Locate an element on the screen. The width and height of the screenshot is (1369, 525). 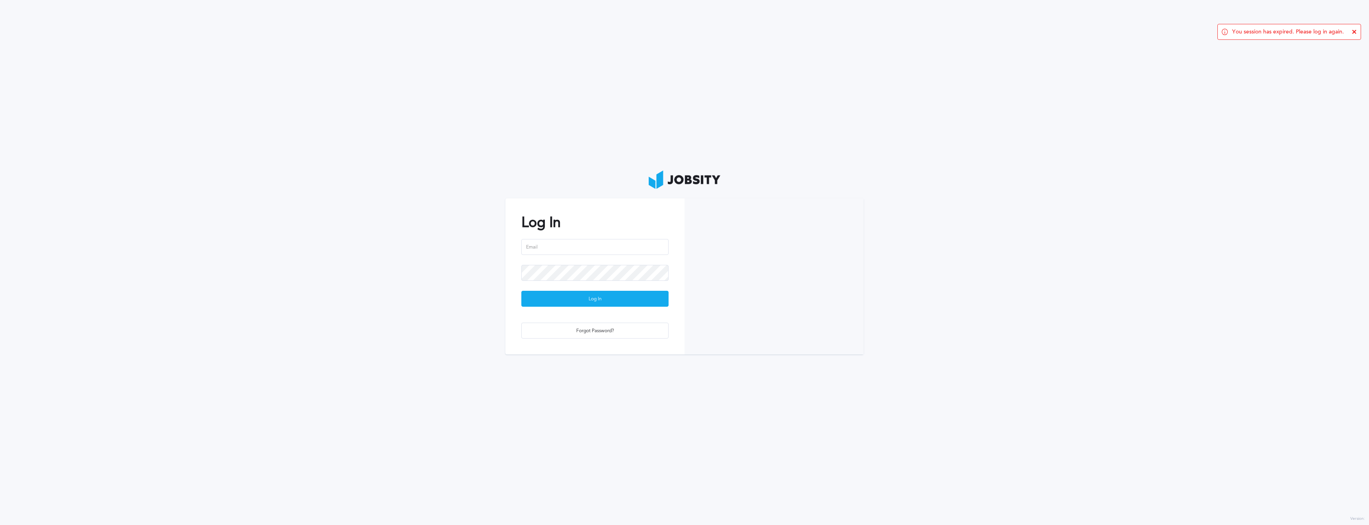
button: Forgot Password? is located at coordinates (595, 330).